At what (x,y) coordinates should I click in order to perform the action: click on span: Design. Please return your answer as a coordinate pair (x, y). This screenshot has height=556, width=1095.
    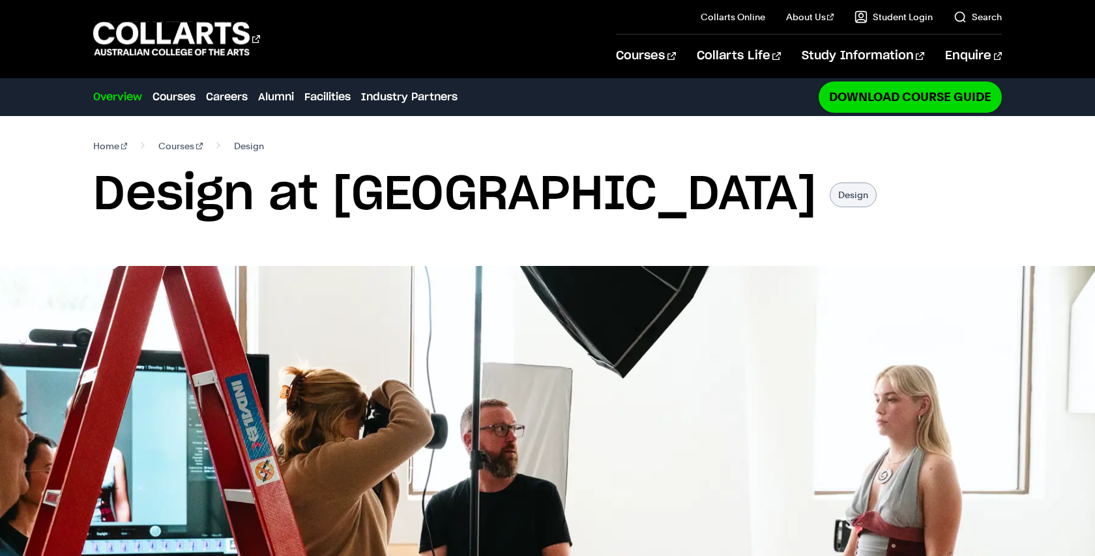
    Looking at the image, I should click on (249, 146).